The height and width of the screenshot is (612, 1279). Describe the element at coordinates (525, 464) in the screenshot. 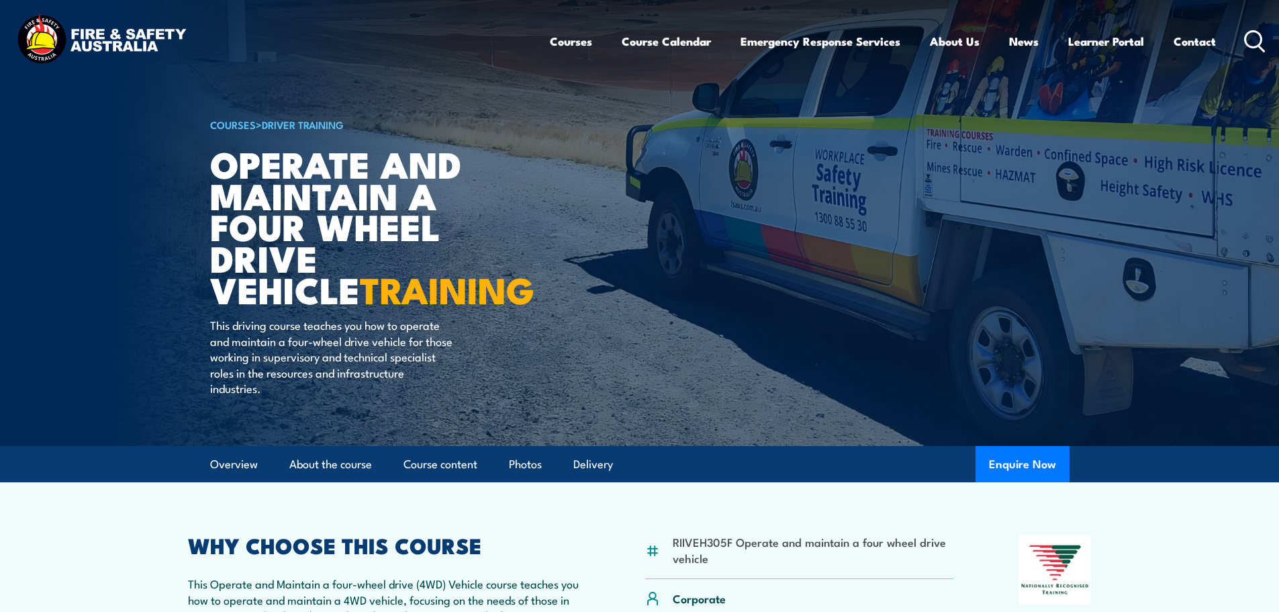

I see `a: Photos` at that location.